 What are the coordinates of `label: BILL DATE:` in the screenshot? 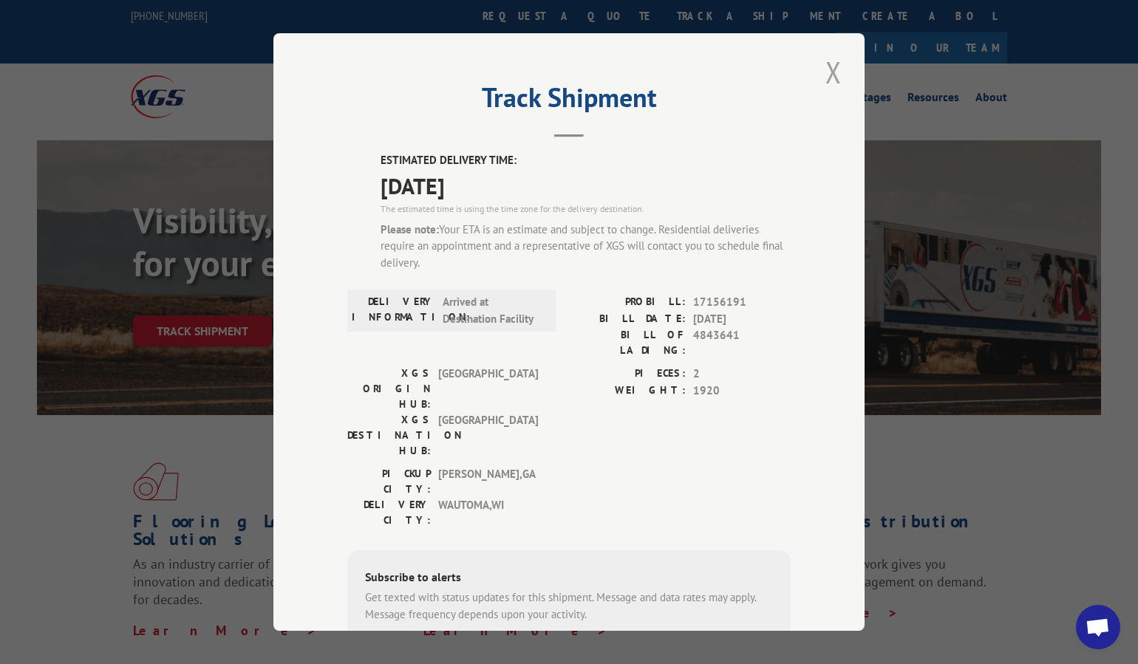 It's located at (628, 319).